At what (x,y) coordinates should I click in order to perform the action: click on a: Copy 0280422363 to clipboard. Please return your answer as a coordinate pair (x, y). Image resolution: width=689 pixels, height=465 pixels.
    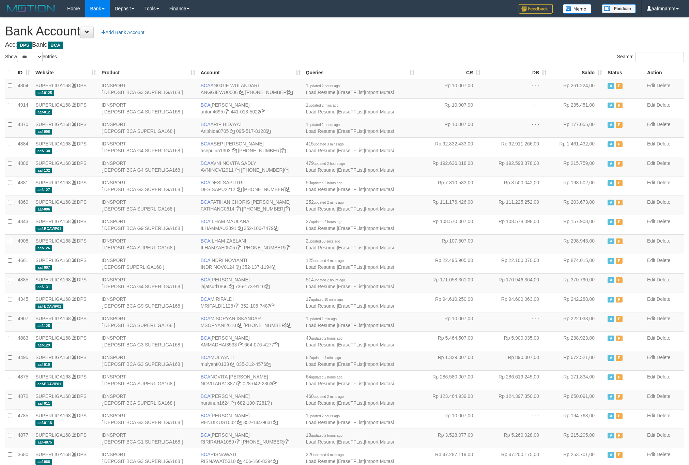
    Looking at the image, I should click on (275, 384).